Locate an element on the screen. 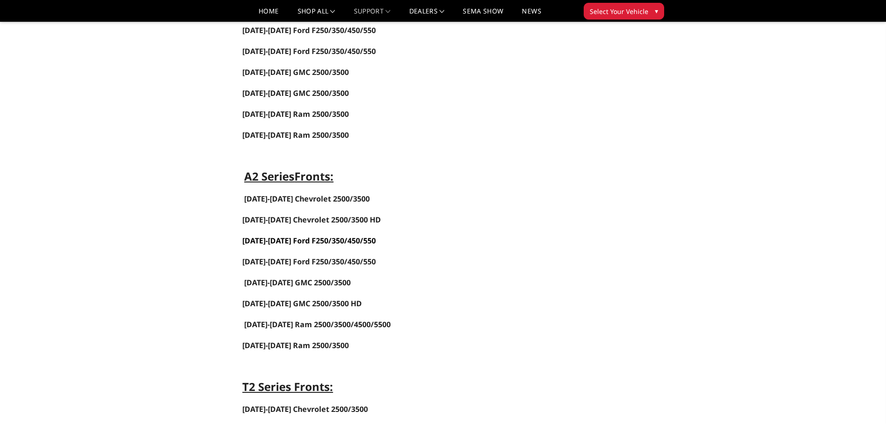 Image resolution: width=886 pixels, height=424 pixels. a: News is located at coordinates (531, 14).